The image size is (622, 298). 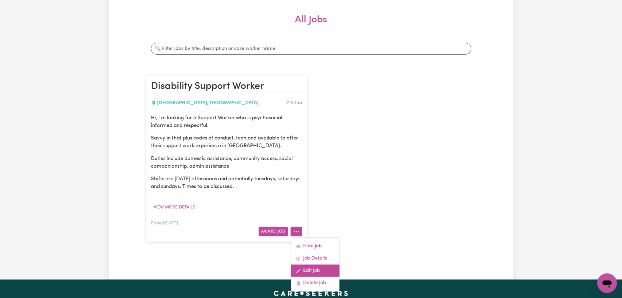 What do you see at coordinates (297, 232) in the screenshot?
I see `button: More options` at bounding box center [297, 232].